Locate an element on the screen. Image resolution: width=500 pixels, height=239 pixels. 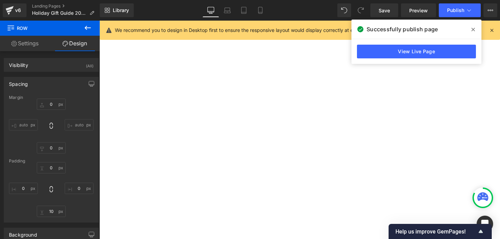
div: Background is located at coordinates (23, 233).